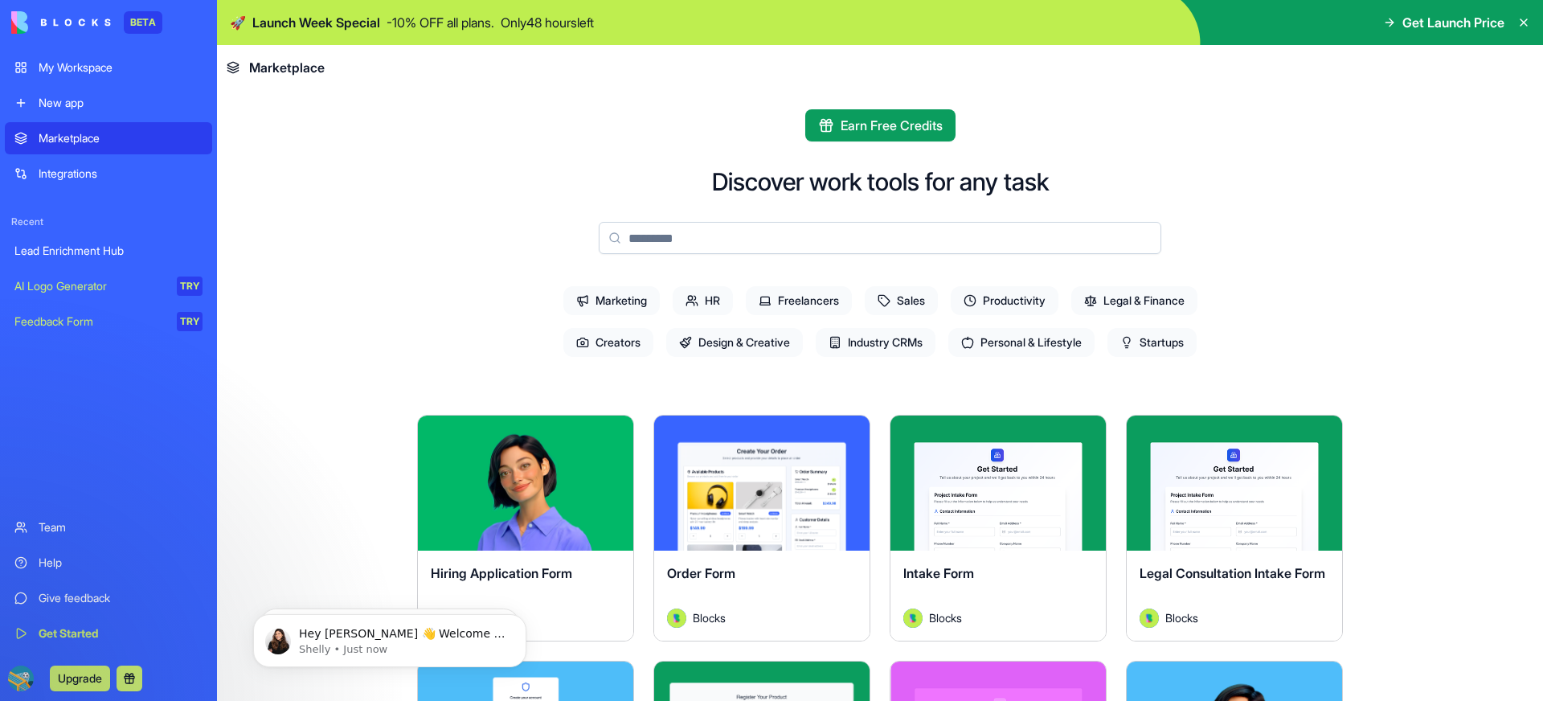  What do you see at coordinates (938, 573) in the screenshot?
I see `span: Intake Form` at bounding box center [938, 573].